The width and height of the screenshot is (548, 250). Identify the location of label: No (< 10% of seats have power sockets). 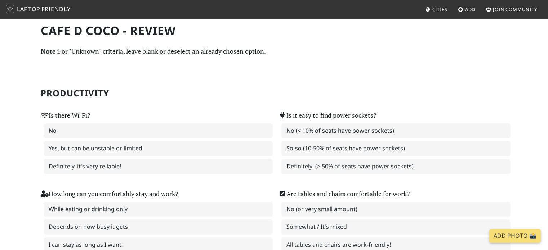
(396, 131).